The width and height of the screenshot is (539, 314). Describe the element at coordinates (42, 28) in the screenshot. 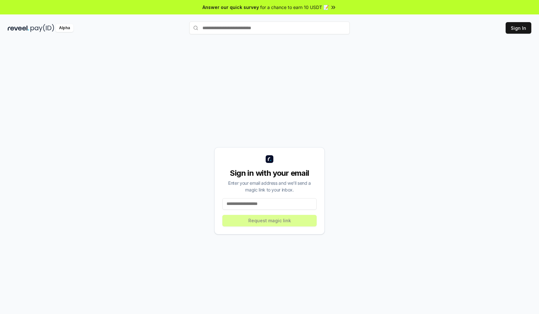

I see `img: pay_id` at that location.